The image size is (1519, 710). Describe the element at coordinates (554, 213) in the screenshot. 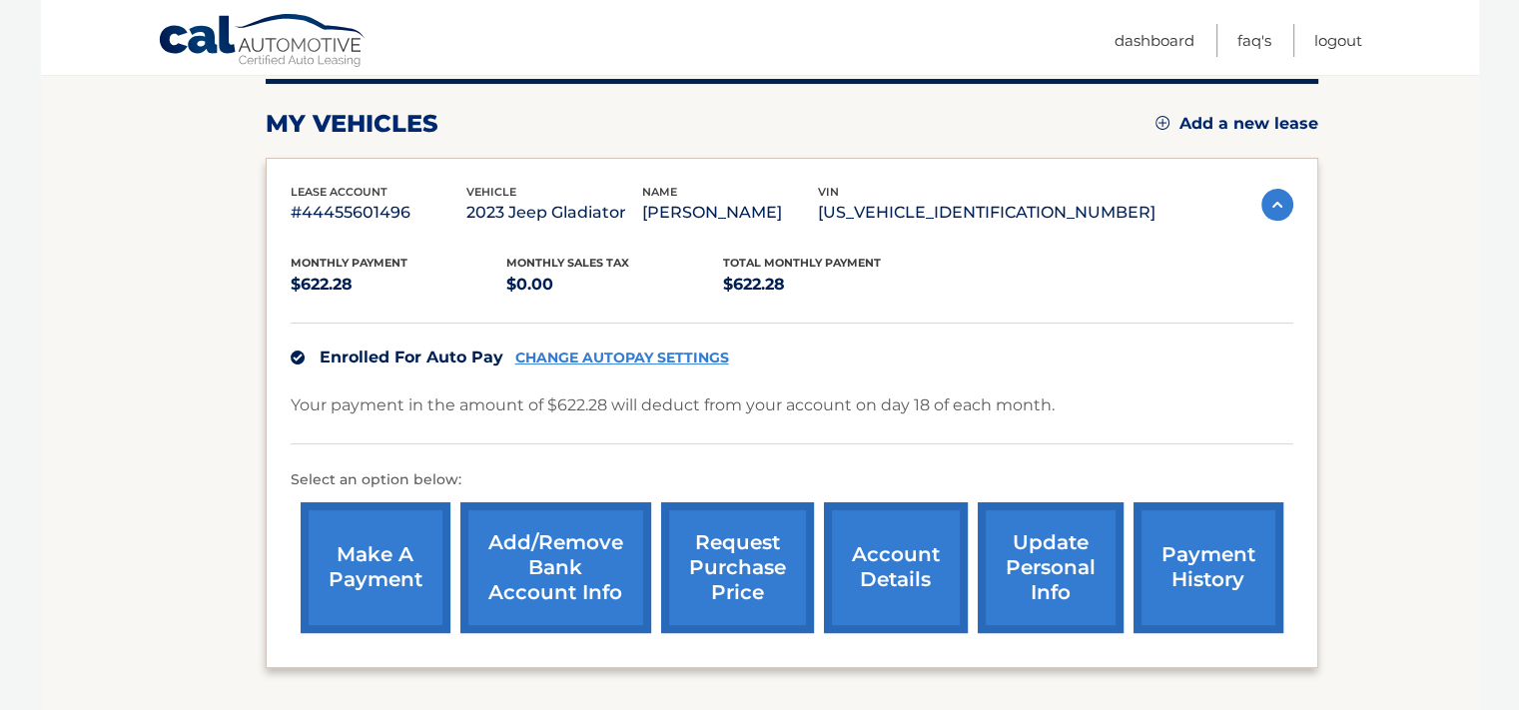

I see `p: 2023 Jeep Gladiator` at that location.